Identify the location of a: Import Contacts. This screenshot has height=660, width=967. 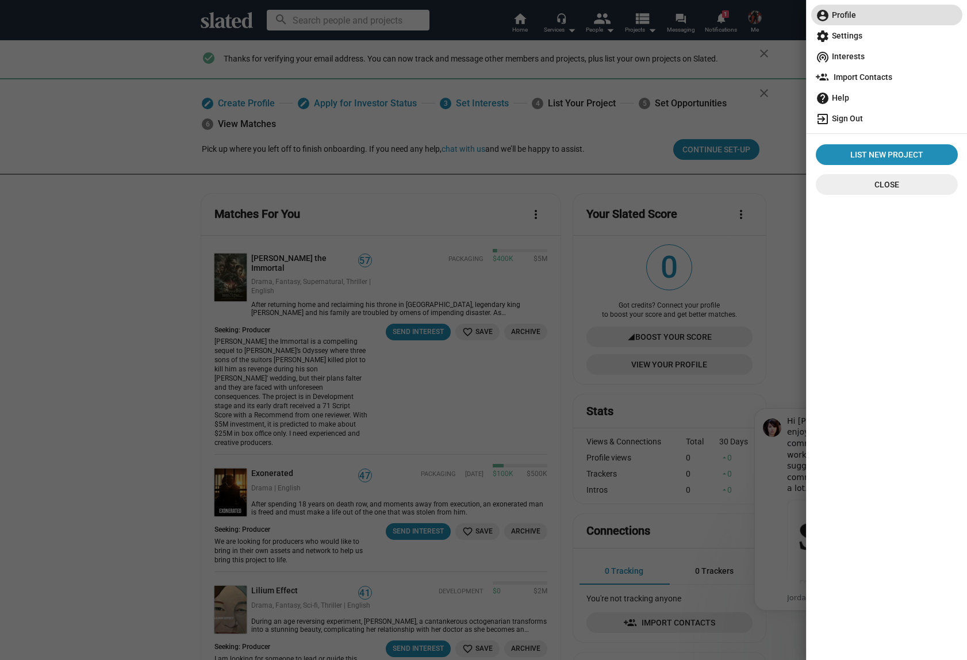
(886, 77).